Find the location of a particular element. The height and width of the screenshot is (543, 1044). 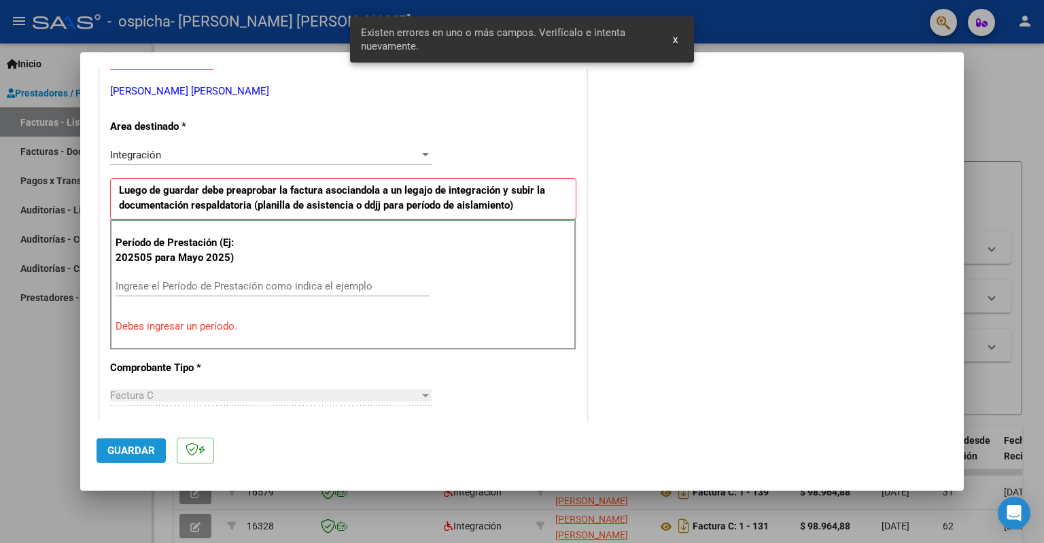

p: Comprobante Tipo * is located at coordinates (180, 368).